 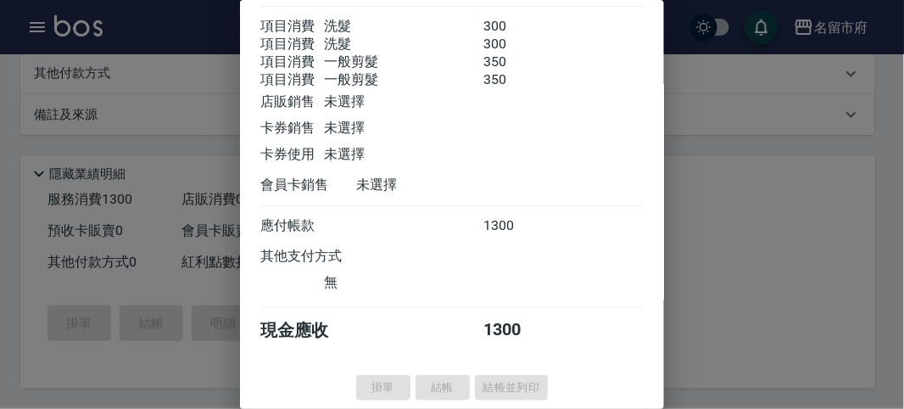 What do you see at coordinates (308, 185) in the screenshot?
I see `div: 會員卡銷售` at bounding box center [308, 185].